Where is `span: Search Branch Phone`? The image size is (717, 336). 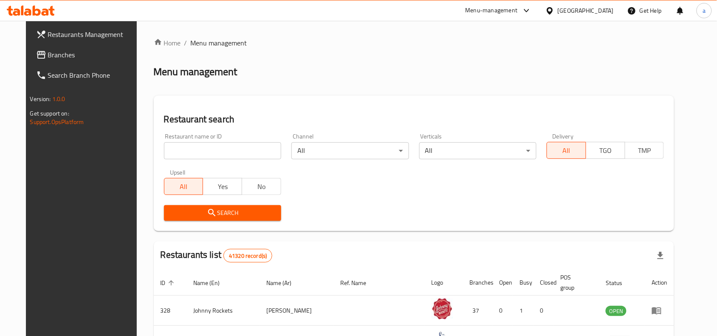
span: Search Branch Phone is located at coordinates (93, 75).